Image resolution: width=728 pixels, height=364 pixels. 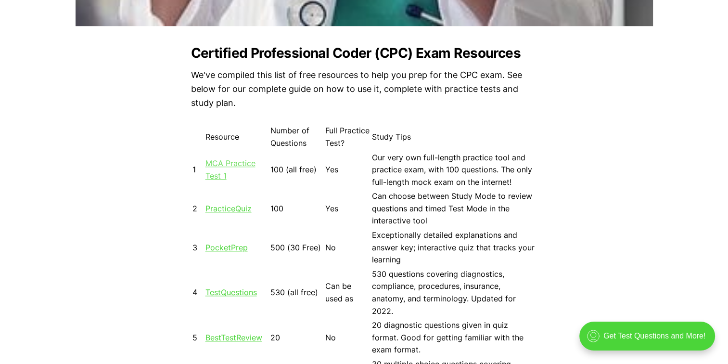 What do you see at coordinates (347, 137) in the screenshot?
I see `td: Full Practice Test?` at bounding box center [347, 137].